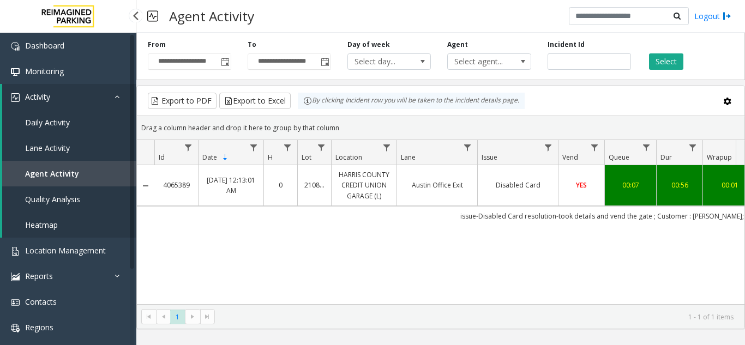 The width and height of the screenshot is (745, 345). What do you see at coordinates (630, 185) in the screenshot?
I see `div: 00:07` at bounding box center [630, 185].